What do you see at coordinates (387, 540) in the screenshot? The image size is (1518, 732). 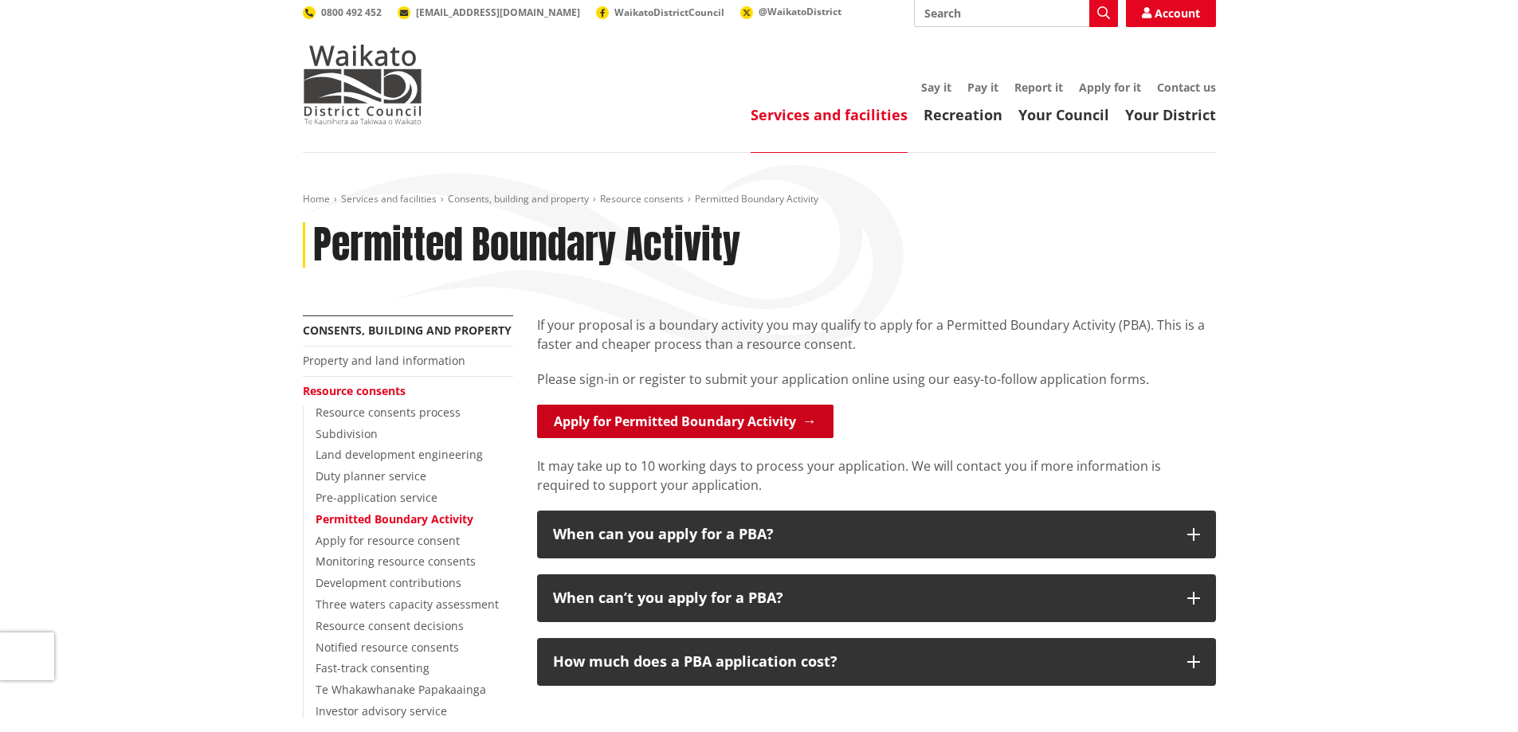 I see `a: Apply for resource consent` at bounding box center [387, 540].